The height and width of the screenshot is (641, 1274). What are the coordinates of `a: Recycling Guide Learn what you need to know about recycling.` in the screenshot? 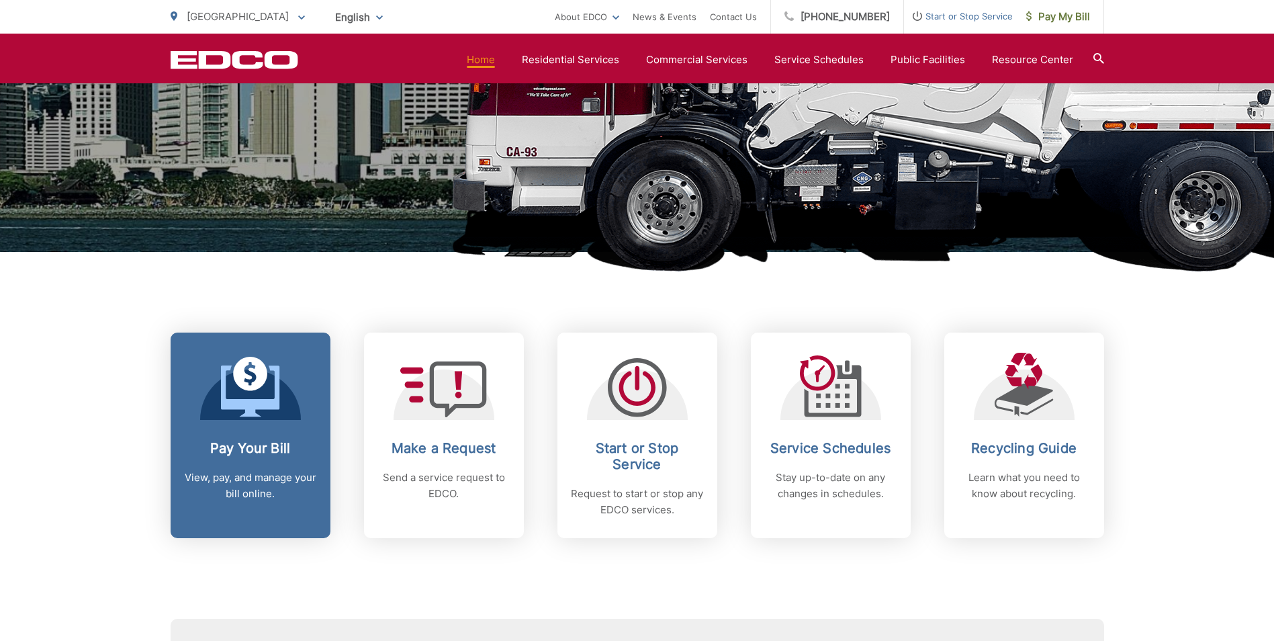 It's located at (1024, 435).